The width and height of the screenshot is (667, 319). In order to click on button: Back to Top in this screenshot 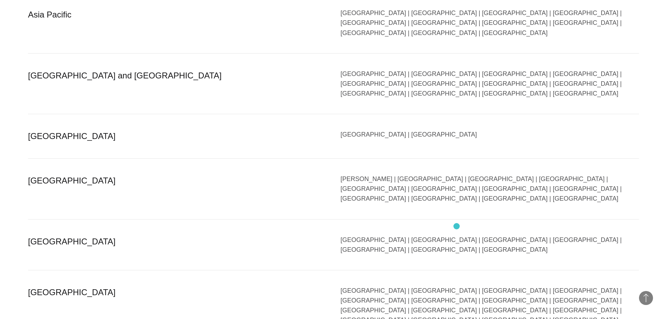, I will do `click(646, 298)`.